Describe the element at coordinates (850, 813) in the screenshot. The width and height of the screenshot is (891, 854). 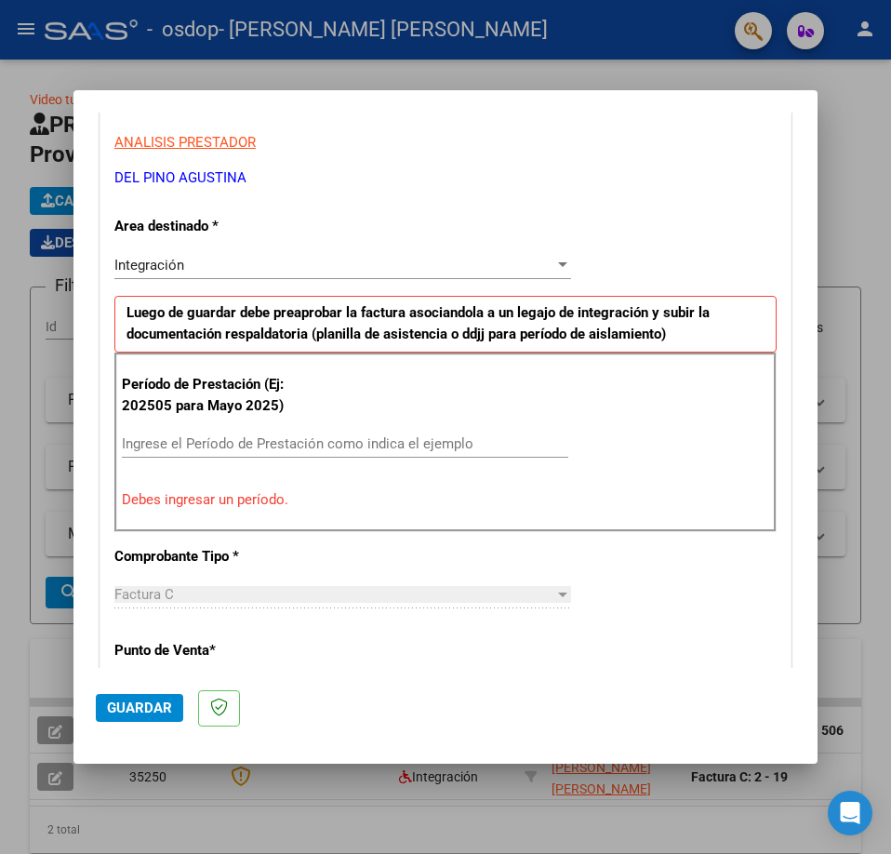
I see `div: Open Intercom Messenger` at that location.